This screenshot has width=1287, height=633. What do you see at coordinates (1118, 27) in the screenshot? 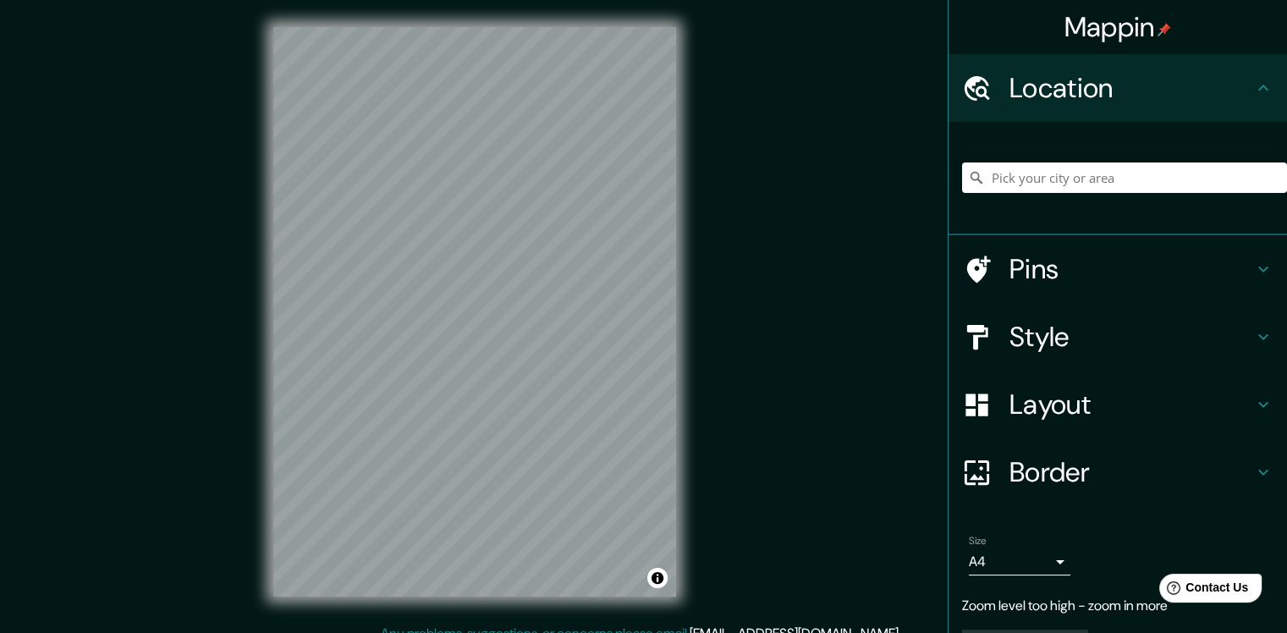
I see `h4: Mappin` at bounding box center [1118, 27].